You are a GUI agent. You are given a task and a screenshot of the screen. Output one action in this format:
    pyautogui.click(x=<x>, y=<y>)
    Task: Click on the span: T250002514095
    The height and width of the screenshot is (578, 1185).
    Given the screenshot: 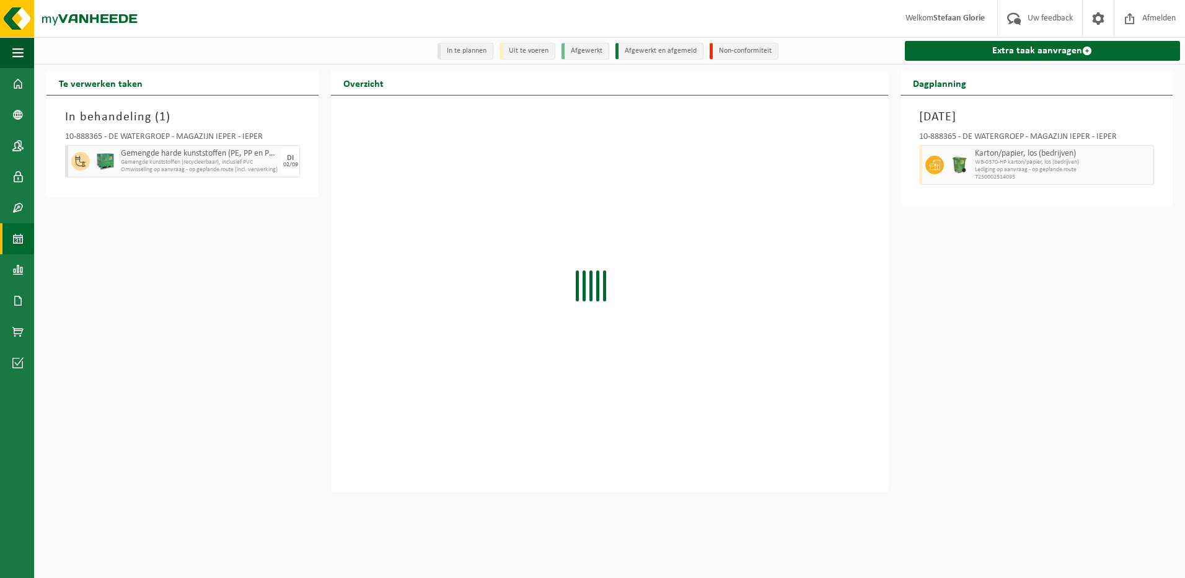 What is the action you would take?
    pyautogui.click(x=1063, y=177)
    